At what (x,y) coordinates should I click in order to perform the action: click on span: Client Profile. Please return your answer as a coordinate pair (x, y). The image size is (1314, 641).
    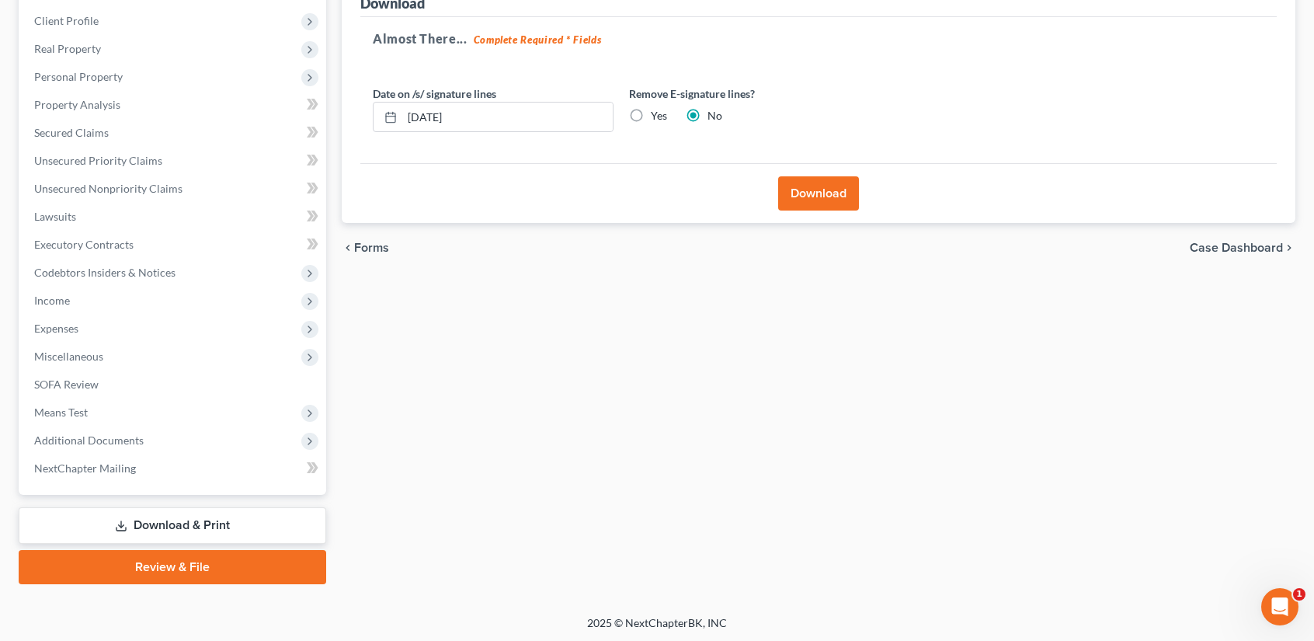
    Looking at the image, I should click on (66, 20).